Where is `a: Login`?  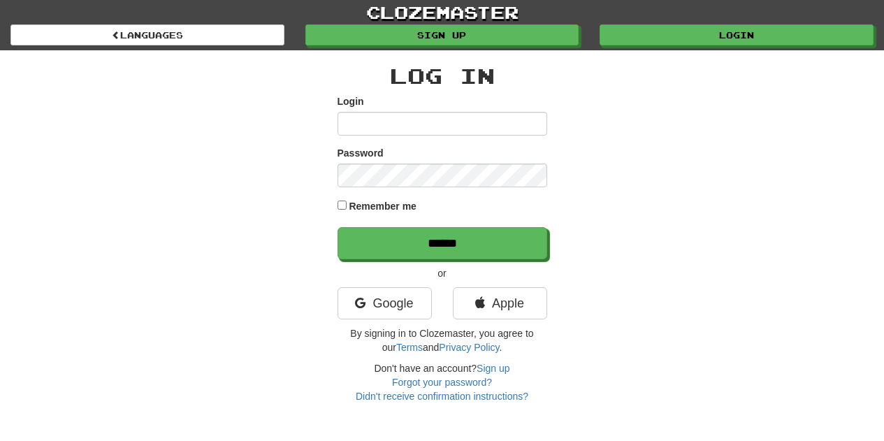 a: Login is located at coordinates (737, 35).